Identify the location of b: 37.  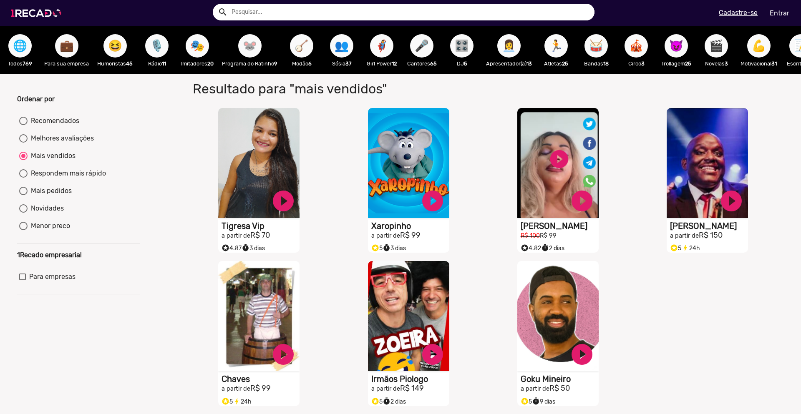
(348, 63).